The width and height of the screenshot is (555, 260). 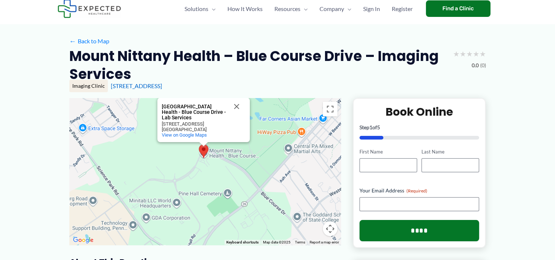 What do you see at coordinates (88, 86) in the screenshot?
I see `div: Imaging Clinic` at bounding box center [88, 86].